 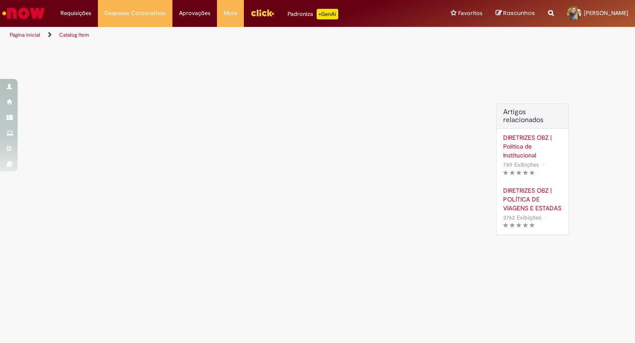 What do you see at coordinates (25, 35) in the screenshot?
I see `a: Página inicial` at bounding box center [25, 35].